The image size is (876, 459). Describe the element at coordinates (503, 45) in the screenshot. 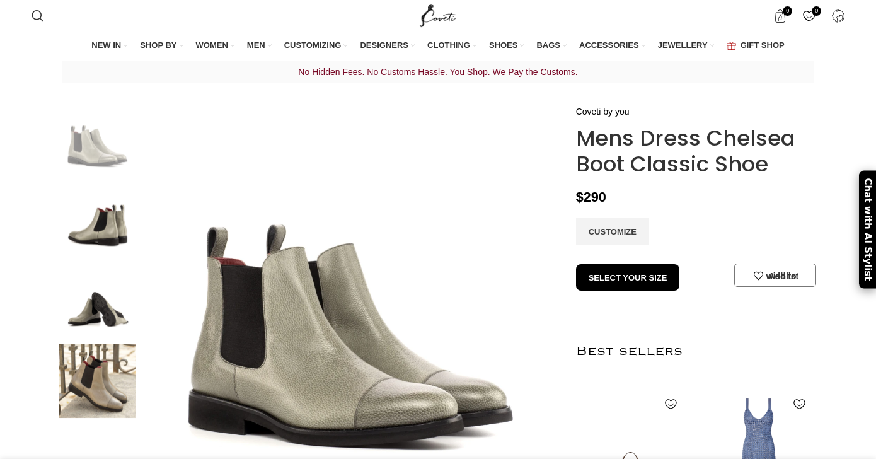

I see `span: SHOES` at that location.